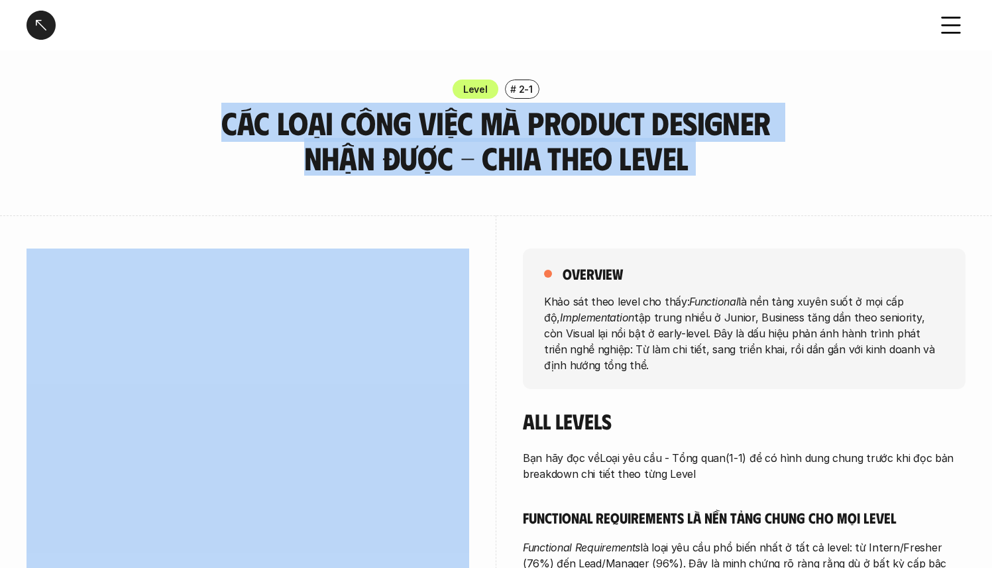 The height and width of the screenshot is (568, 992). I want to click on p: Level, so click(475, 89).